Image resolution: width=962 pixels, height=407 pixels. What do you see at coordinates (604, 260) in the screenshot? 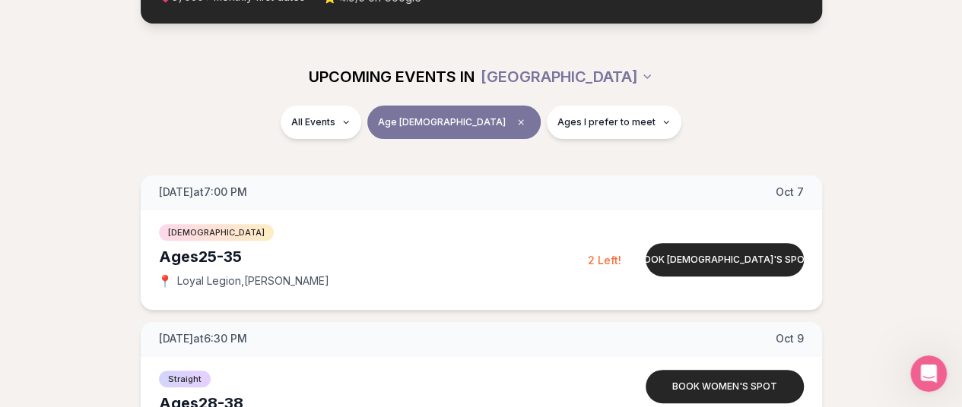
I see `span: 2 Left!` at bounding box center [604, 260].